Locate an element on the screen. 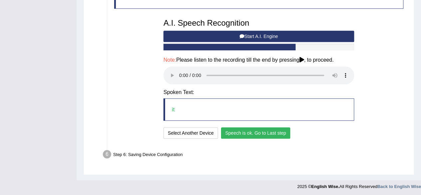 The height and width of the screenshot is (195, 421). h4: Please listen to the recording till the end by pressing , to proceed. is located at coordinates (259, 60).